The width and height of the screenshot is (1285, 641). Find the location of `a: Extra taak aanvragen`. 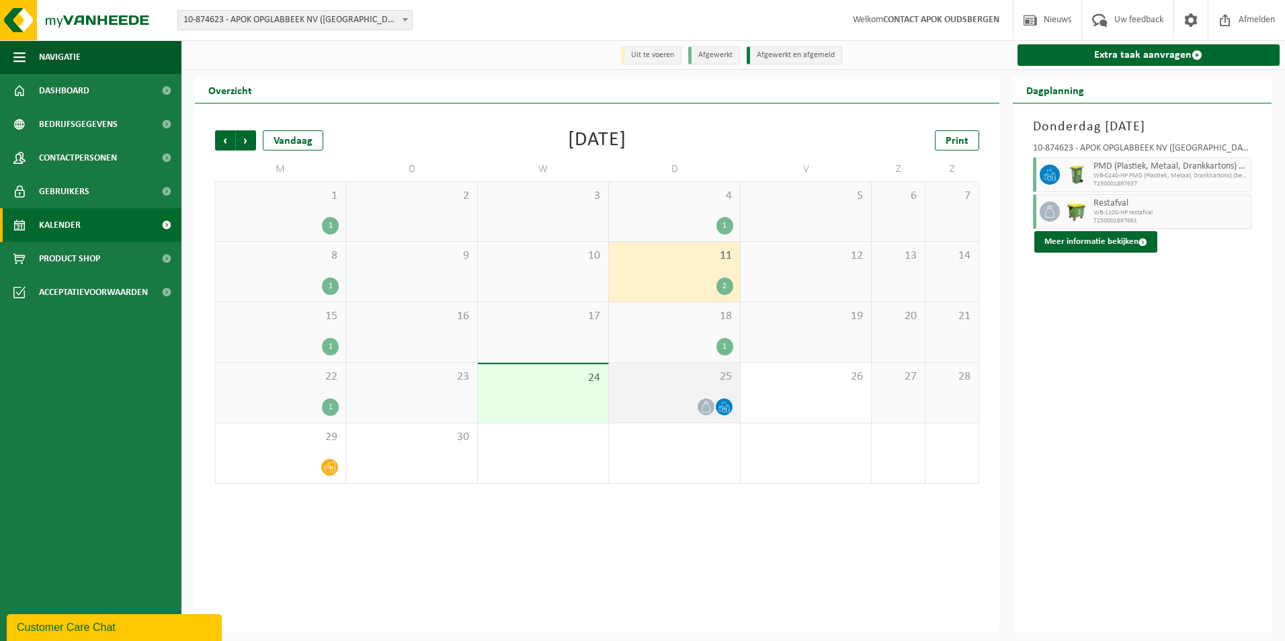

a: Extra taak aanvragen is located at coordinates (1149, 55).